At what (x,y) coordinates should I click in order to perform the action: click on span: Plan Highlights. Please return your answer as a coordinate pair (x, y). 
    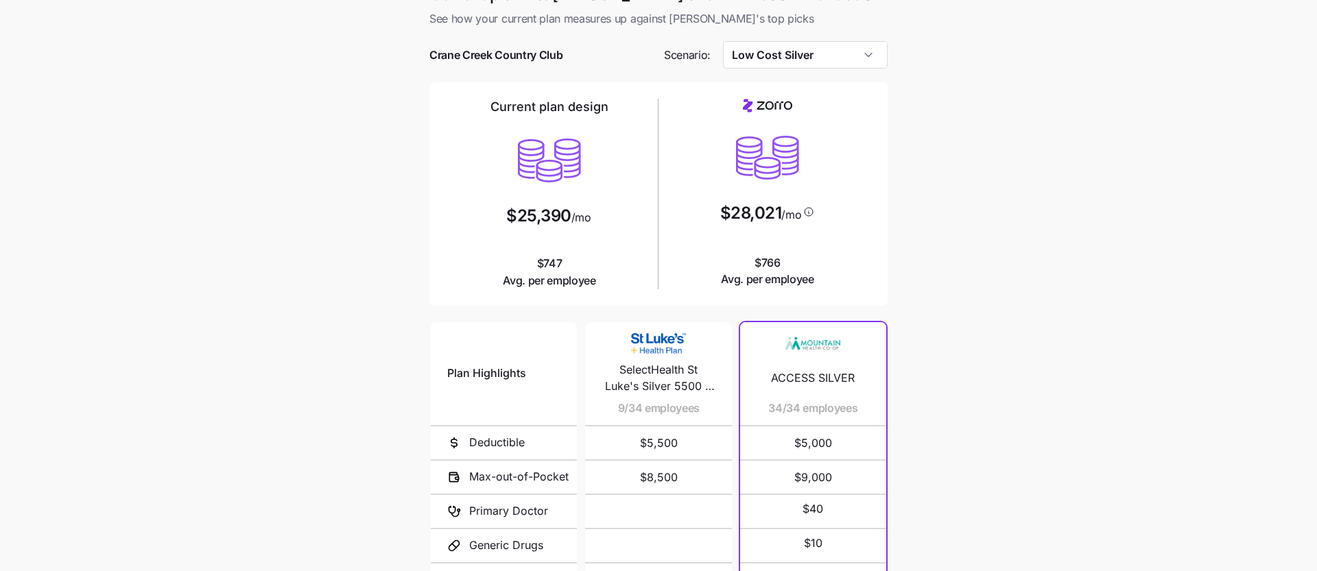
    Looking at the image, I should click on (486, 373).